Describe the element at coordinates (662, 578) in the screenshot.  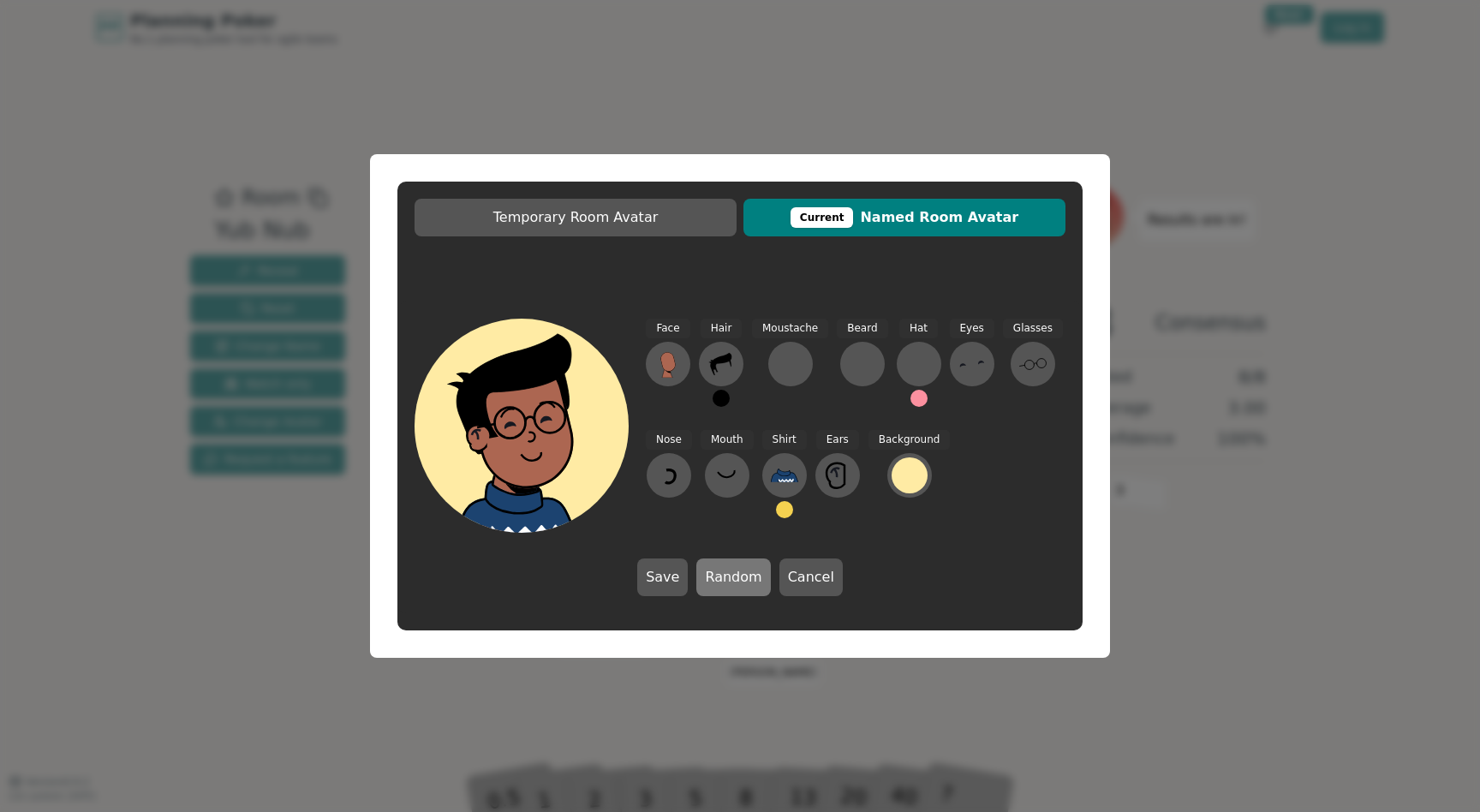
I see `button: Save` at that location.